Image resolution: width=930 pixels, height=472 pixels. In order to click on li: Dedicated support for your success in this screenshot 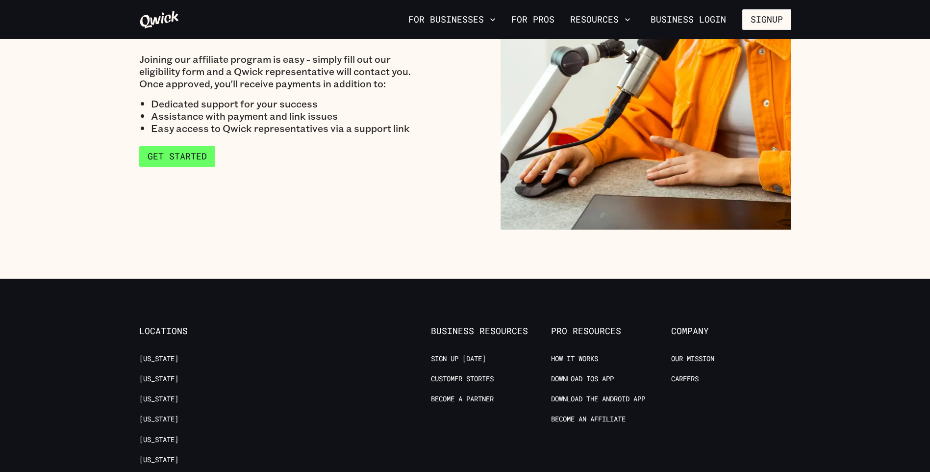, I will do `click(290, 103)`.